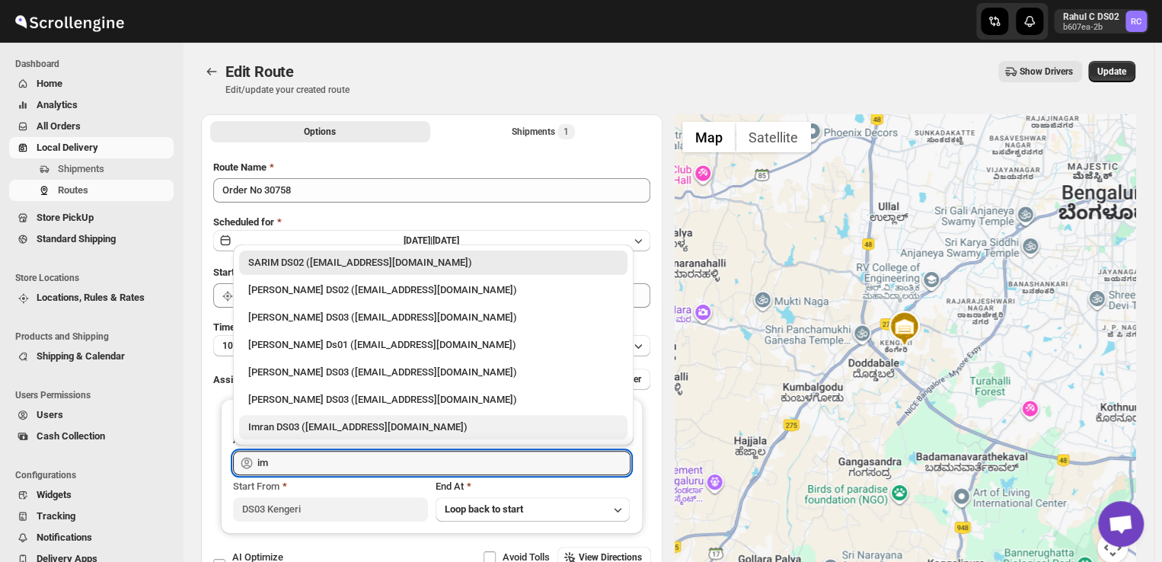 The image size is (1162, 562). What do you see at coordinates (67, 147) in the screenshot?
I see `span: Local Delivery` at bounding box center [67, 147].